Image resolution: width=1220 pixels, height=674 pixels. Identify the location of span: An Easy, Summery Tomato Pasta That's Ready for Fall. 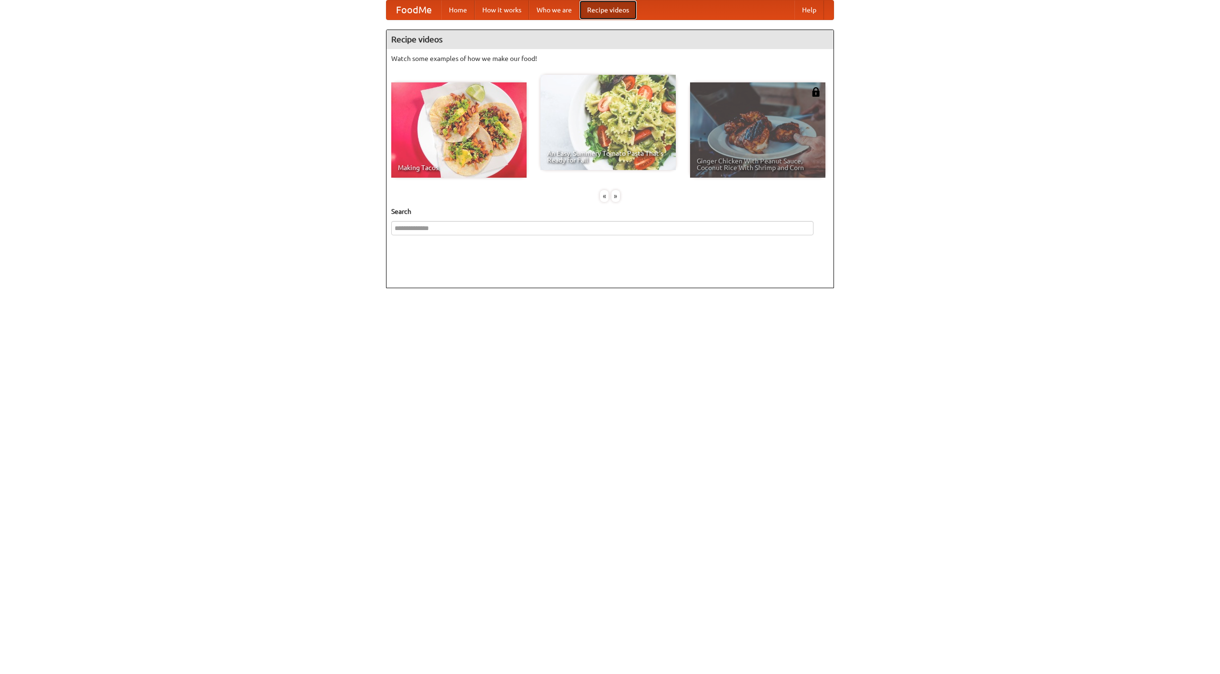
(608, 157).